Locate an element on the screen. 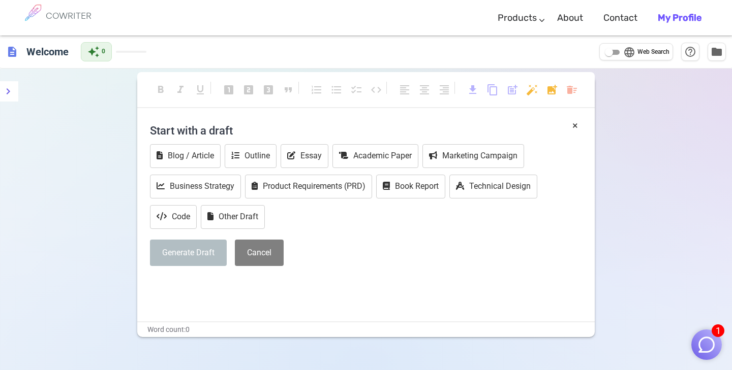 The height and width of the screenshot is (370, 732). button: Outline is located at coordinates (251, 156).